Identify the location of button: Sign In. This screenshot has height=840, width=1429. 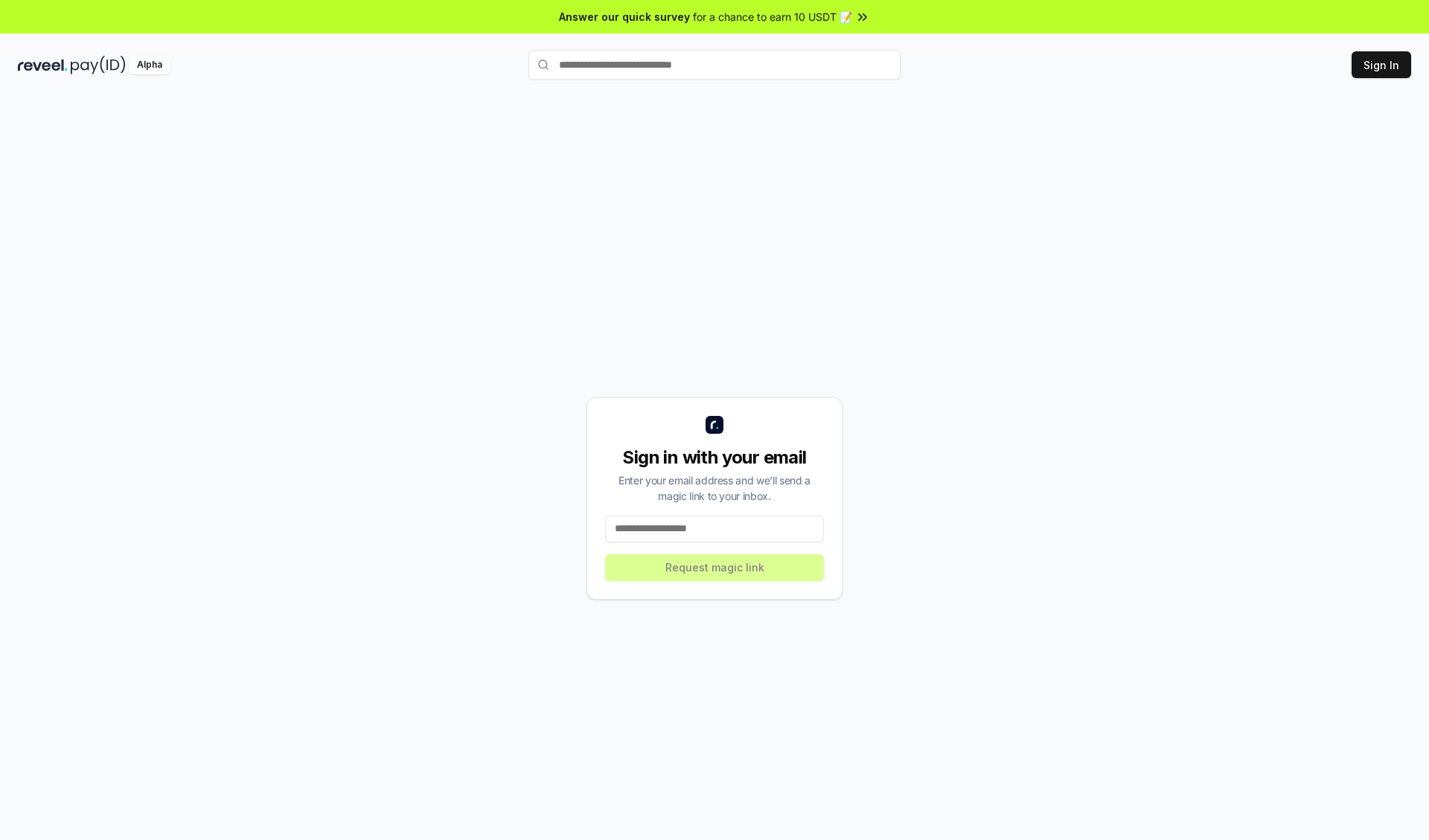
(1381, 65).